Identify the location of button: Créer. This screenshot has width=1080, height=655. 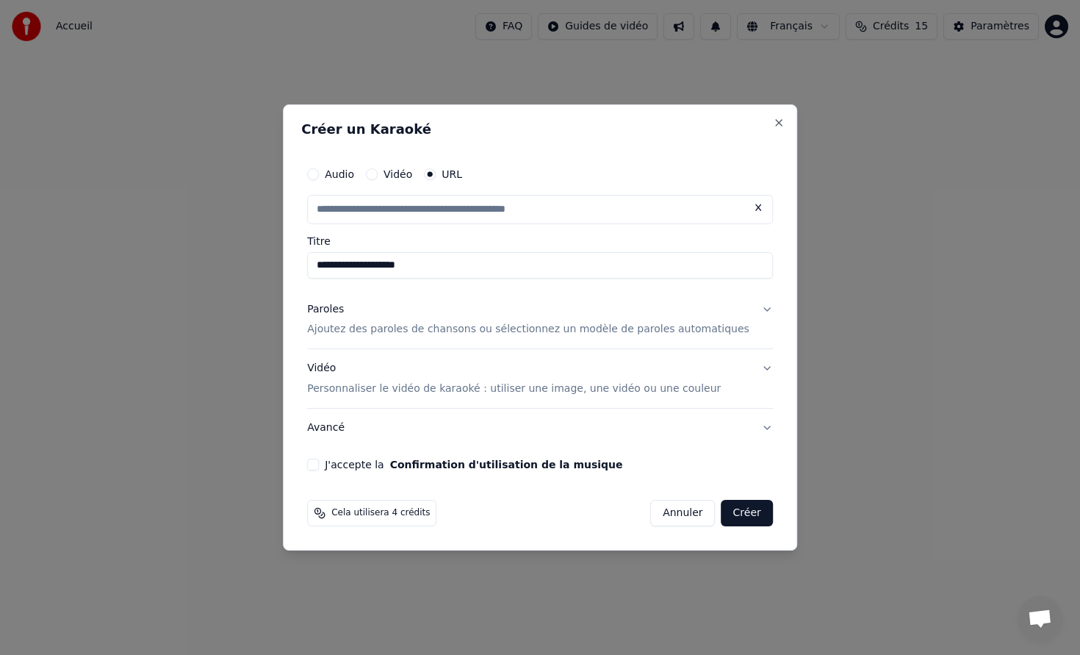
(747, 513).